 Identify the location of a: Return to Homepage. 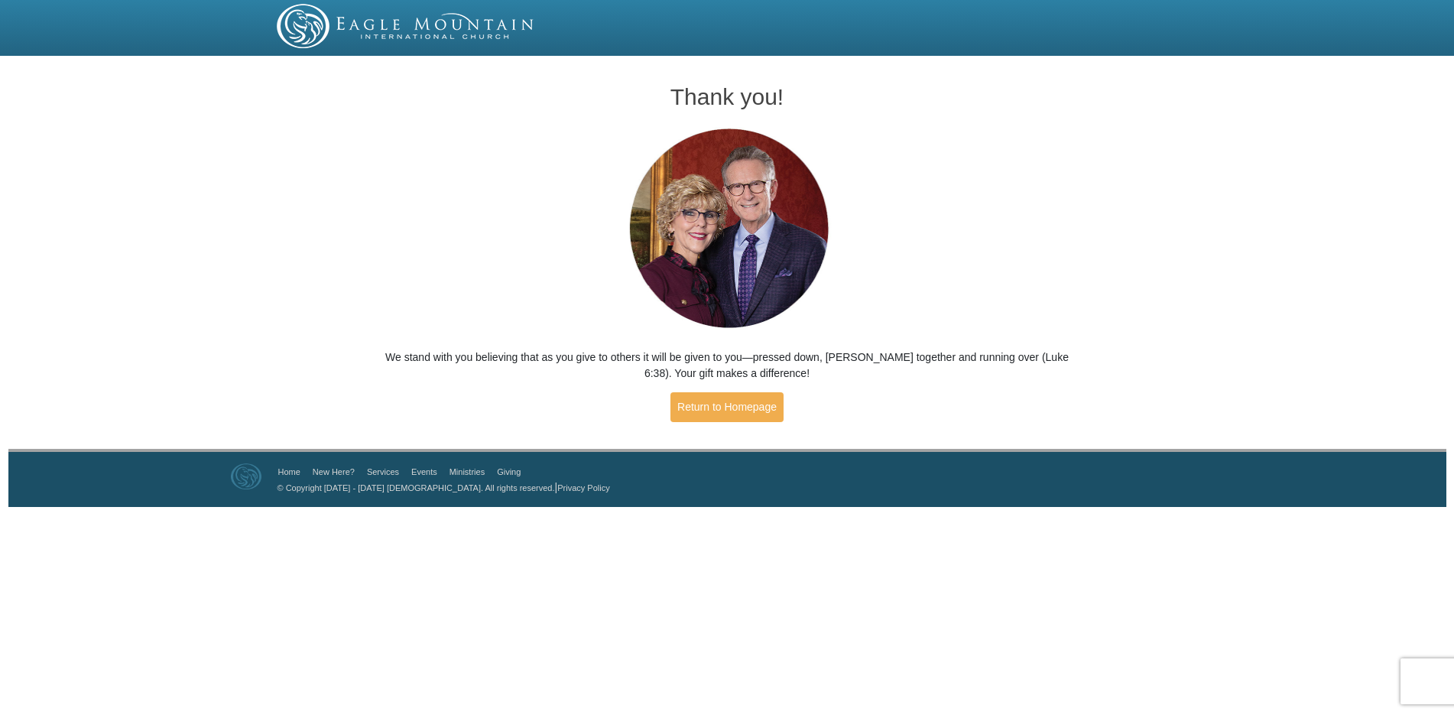
(727, 407).